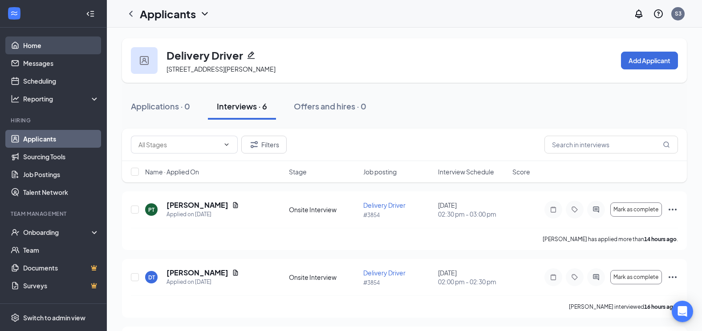 This screenshot has height=331, width=702. What do you see at coordinates (15, 99) in the screenshot?
I see `svg: Analysis` at bounding box center [15, 99].